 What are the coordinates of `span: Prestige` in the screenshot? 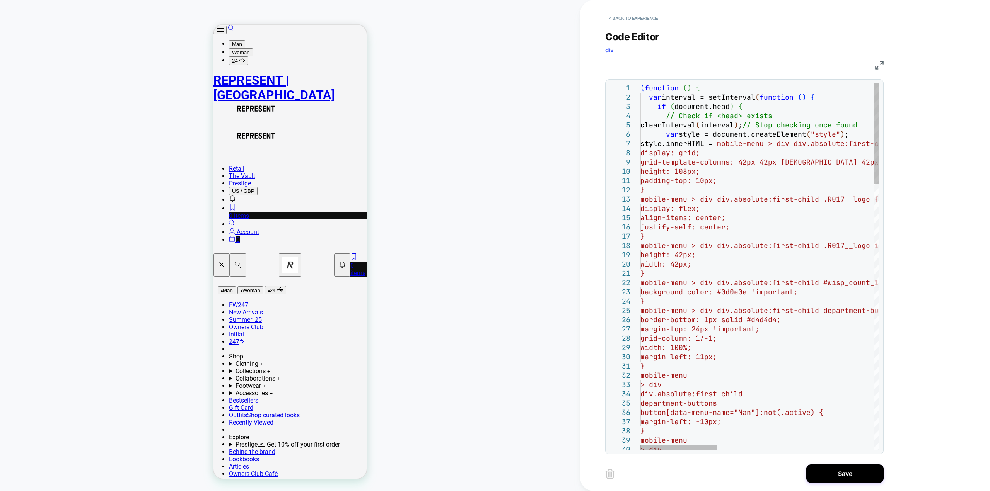 It's located at (75, 420).